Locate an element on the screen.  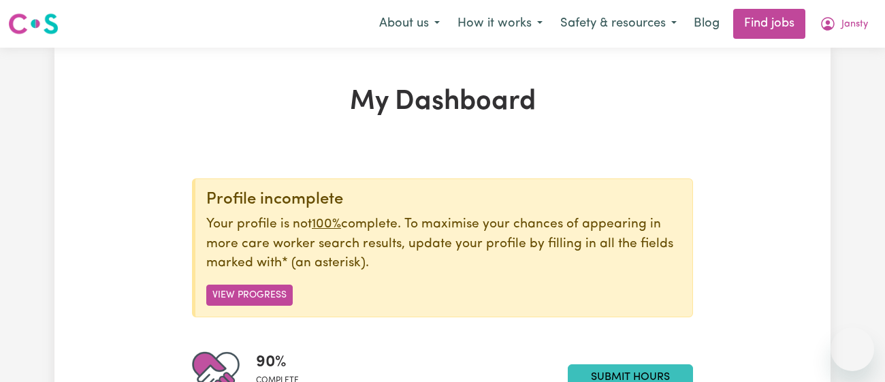
img: Careseekers logo is located at coordinates (33, 24).